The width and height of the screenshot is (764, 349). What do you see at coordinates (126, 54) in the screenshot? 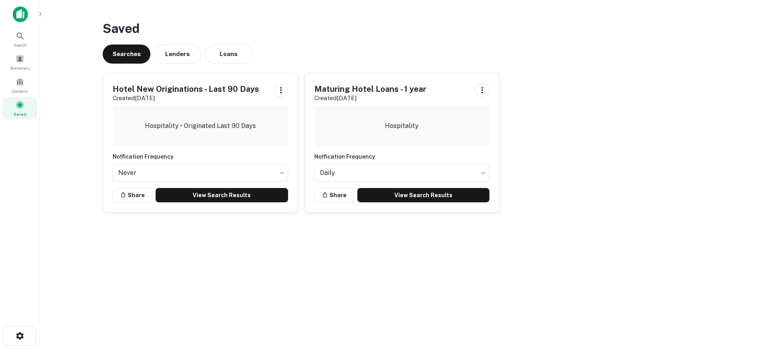
I see `button: Searches` at bounding box center [126, 54].